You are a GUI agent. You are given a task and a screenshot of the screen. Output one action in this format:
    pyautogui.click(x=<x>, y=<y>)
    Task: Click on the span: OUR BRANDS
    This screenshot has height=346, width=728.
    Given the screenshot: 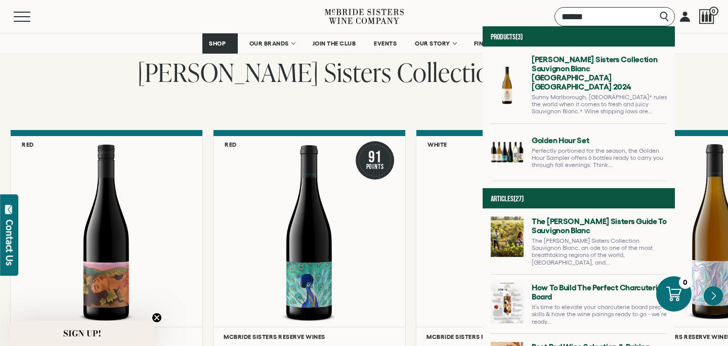 What is the action you would take?
    pyautogui.click(x=269, y=43)
    